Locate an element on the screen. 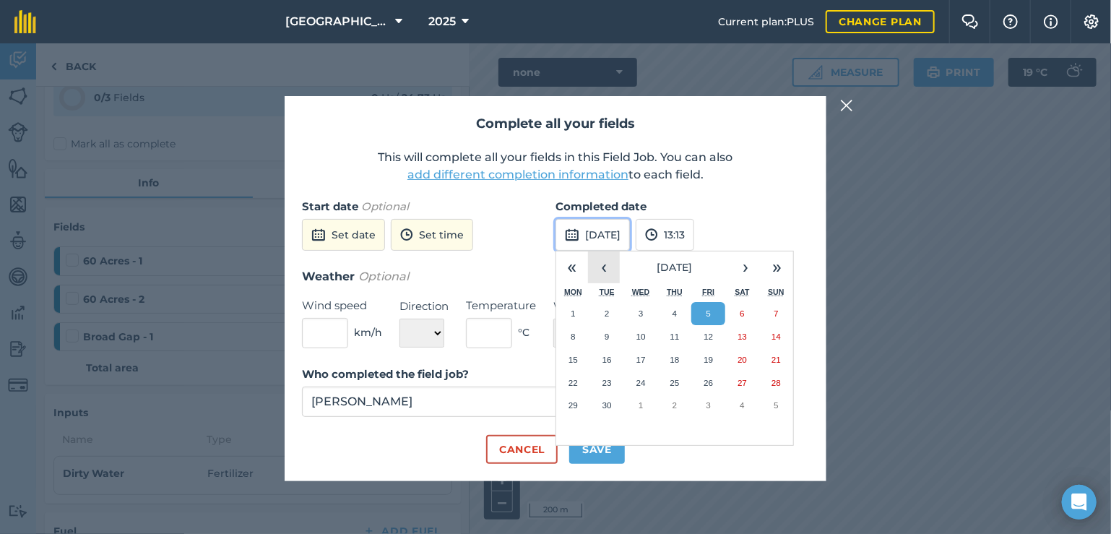  abbr: 11 September 2025 is located at coordinates (674, 336).